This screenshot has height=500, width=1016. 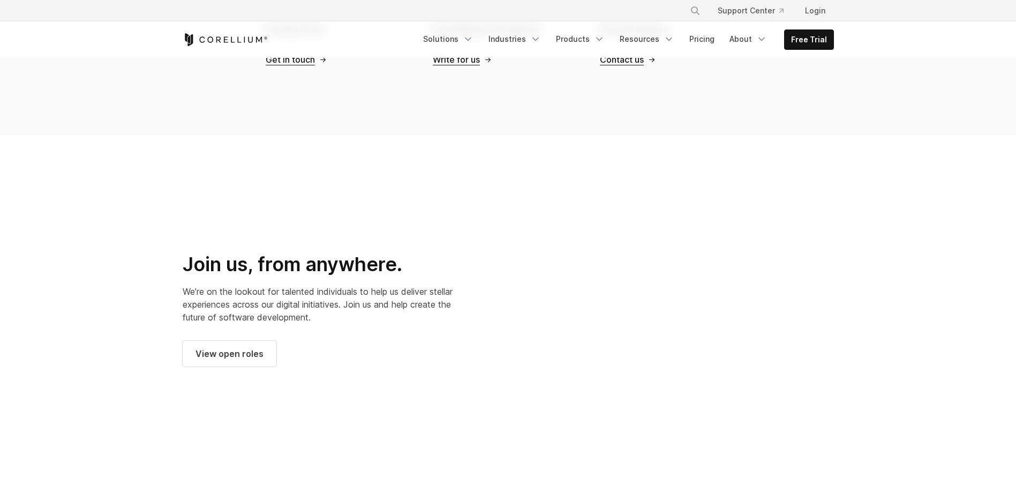 What do you see at coordinates (580, 39) in the screenshot?
I see `a: Products` at bounding box center [580, 39].